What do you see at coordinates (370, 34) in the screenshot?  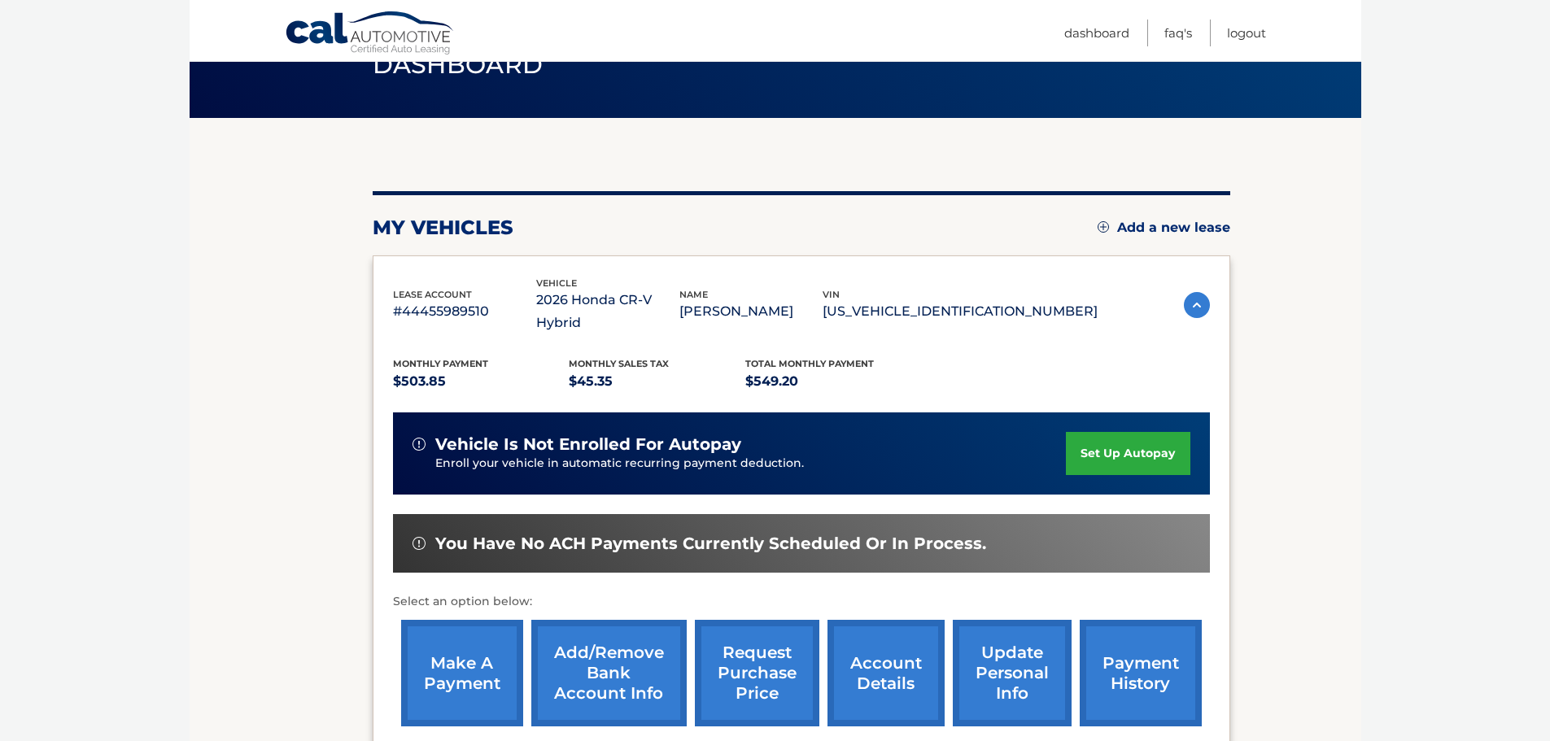 I see `a: Cal Automotive` at bounding box center [370, 34].